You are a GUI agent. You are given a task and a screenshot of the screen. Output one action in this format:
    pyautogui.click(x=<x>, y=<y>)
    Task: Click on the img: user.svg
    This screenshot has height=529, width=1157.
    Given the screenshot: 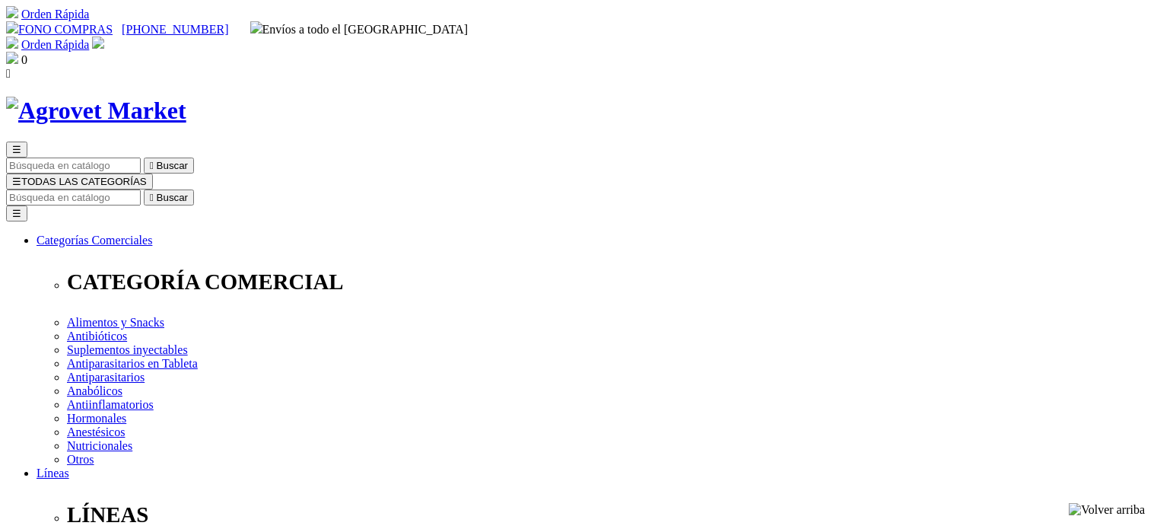 What is the action you would take?
    pyautogui.click(x=98, y=43)
    